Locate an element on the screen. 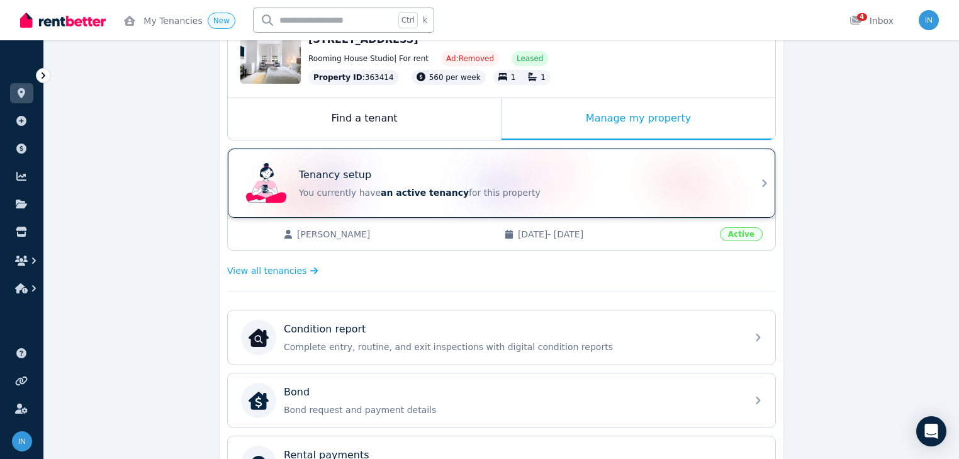 Image resolution: width=959 pixels, height=459 pixels. span: New is located at coordinates (221, 21).